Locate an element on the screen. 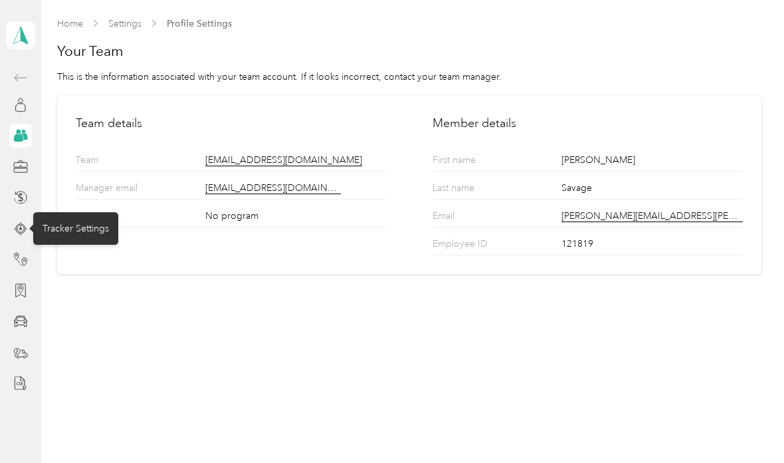  h2: Member details is located at coordinates (588, 123).